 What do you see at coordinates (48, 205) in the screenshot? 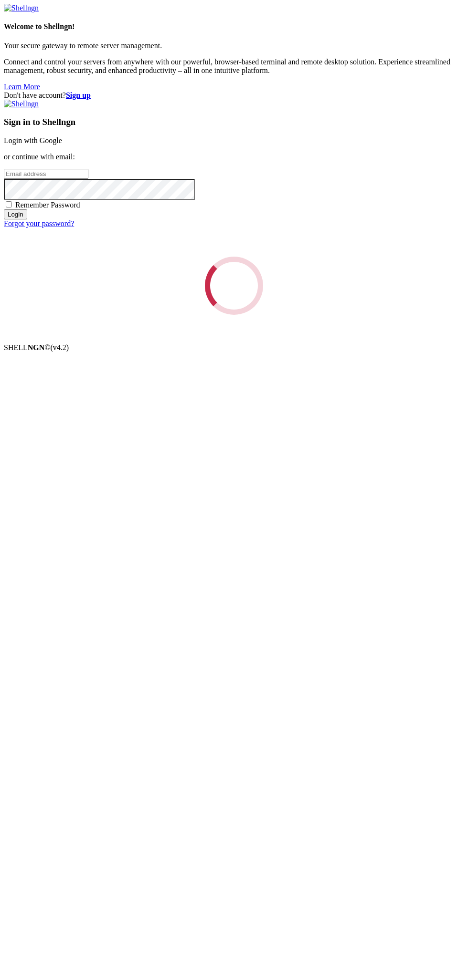
I see `span: Remember Password` at bounding box center [48, 205].